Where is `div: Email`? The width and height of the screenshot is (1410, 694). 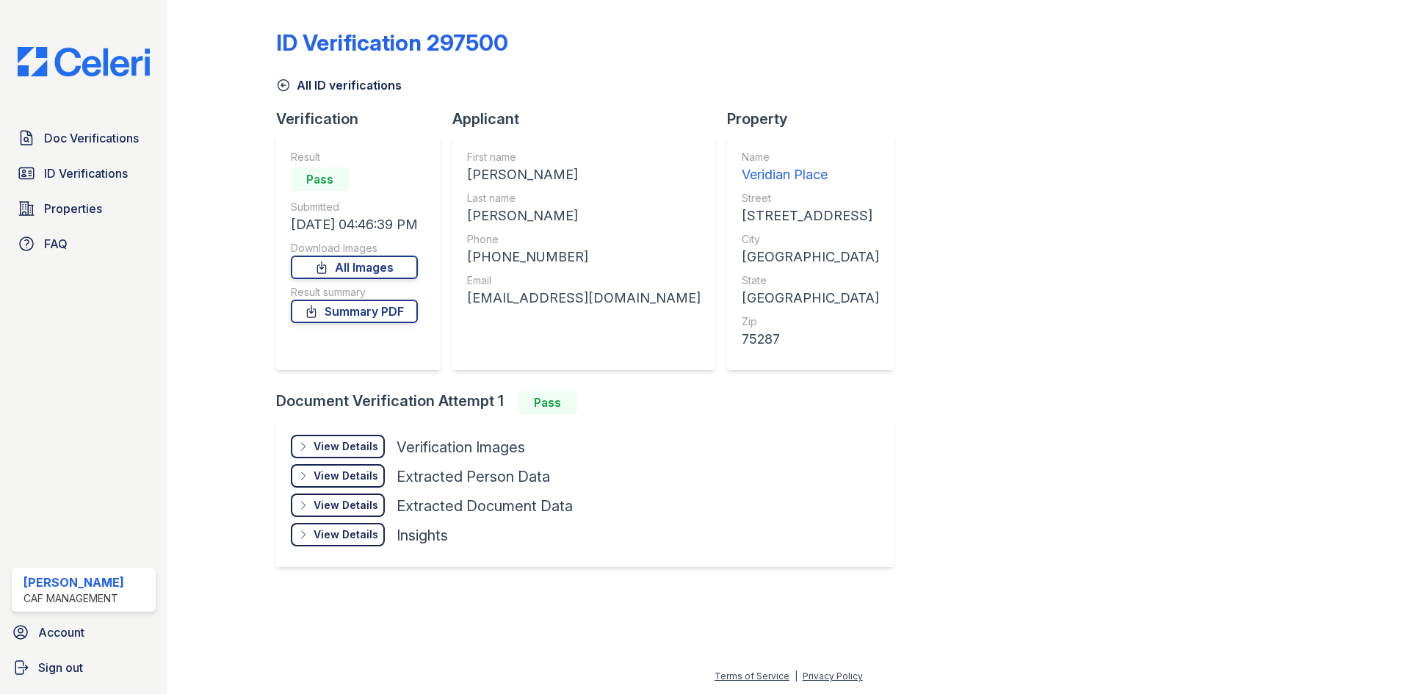 div: Email is located at coordinates (584, 281).